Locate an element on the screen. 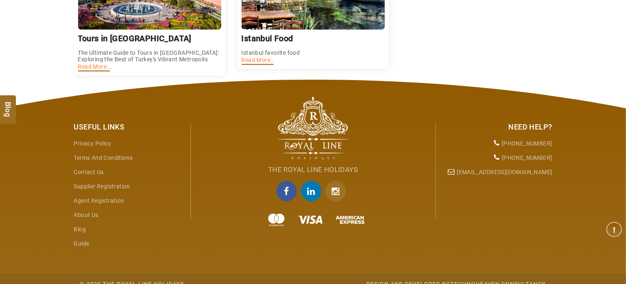 The width and height of the screenshot is (626, 284). img: The Royal Line Holidays is located at coordinates (313, 128).